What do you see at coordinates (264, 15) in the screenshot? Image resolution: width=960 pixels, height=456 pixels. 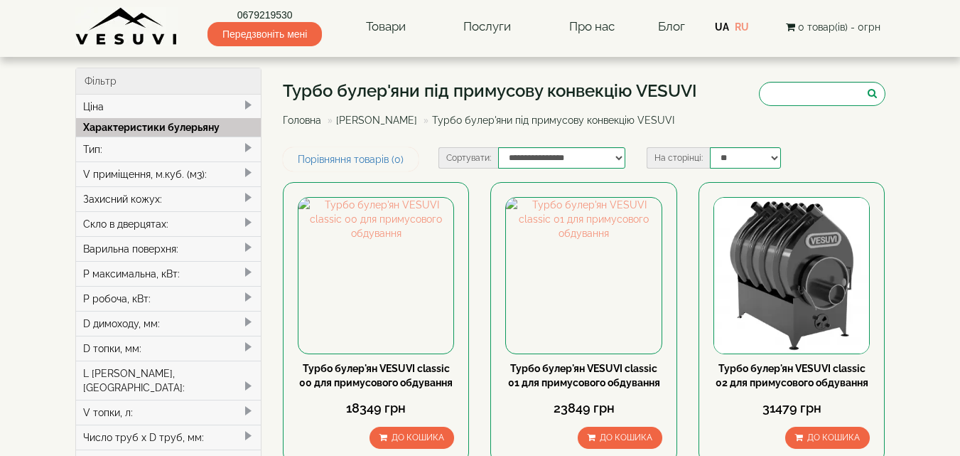 I see `a: 0679219530` at bounding box center [264, 15].